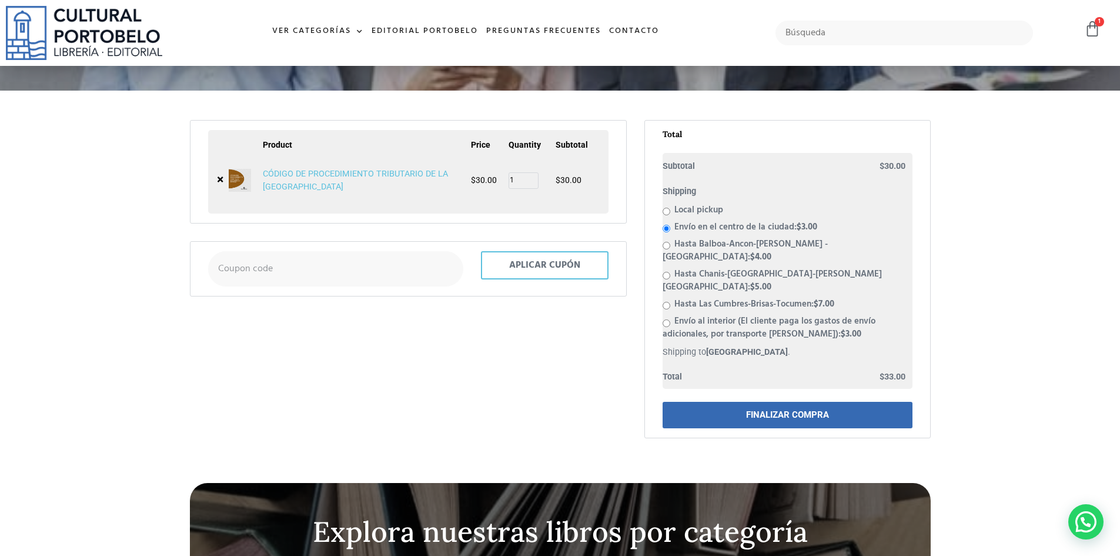  I want to click on button: Aplicar cupón, so click(544, 265).